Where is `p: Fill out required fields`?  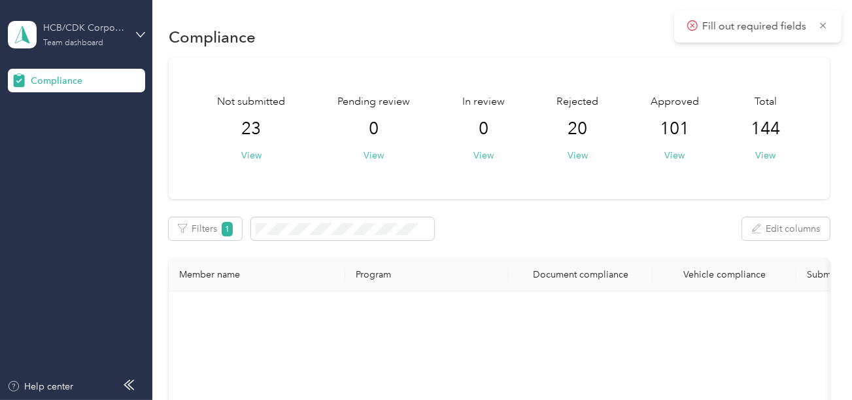
p: Fill out required fields is located at coordinates (756, 26).